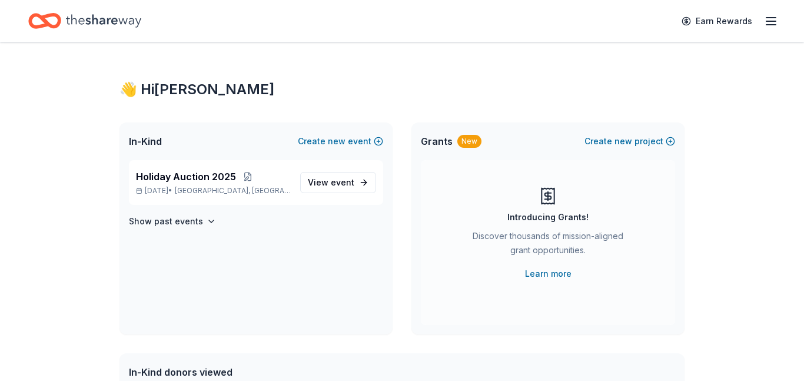 The width and height of the screenshot is (804, 381). Describe the element at coordinates (145, 141) in the screenshot. I see `span: In-Kind` at that location.